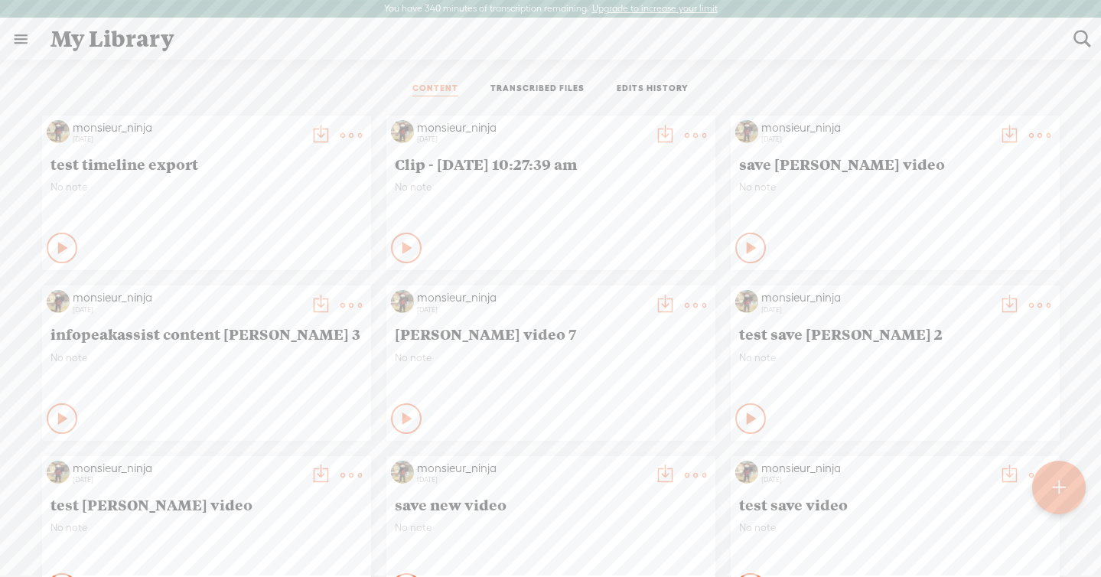  Describe the element at coordinates (551, 504) in the screenshot. I see `span: save new video` at that location.